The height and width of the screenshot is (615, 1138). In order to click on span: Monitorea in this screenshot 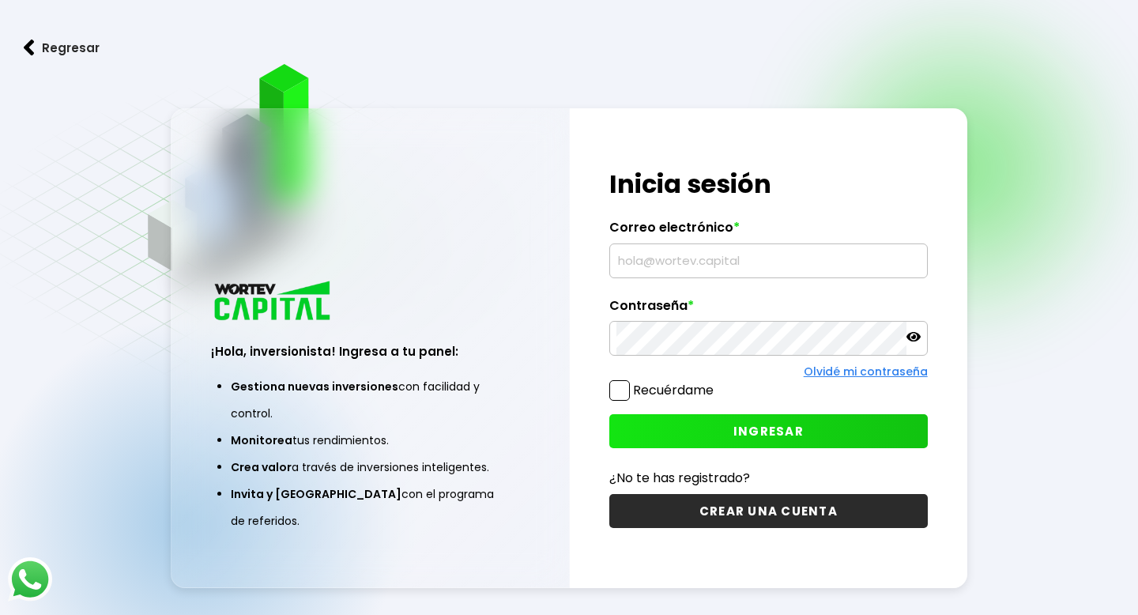, I will do `click(262, 440)`.